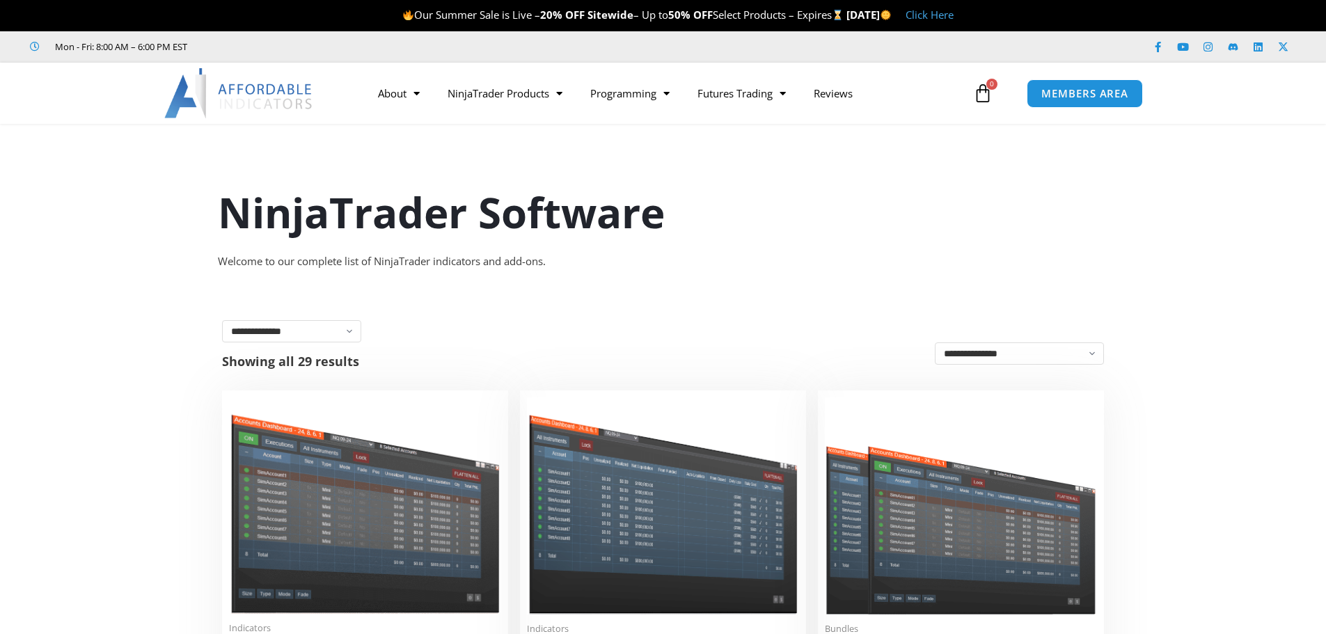 The width and height of the screenshot is (1326, 634). I want to click on a: 0, so click(983, 93).